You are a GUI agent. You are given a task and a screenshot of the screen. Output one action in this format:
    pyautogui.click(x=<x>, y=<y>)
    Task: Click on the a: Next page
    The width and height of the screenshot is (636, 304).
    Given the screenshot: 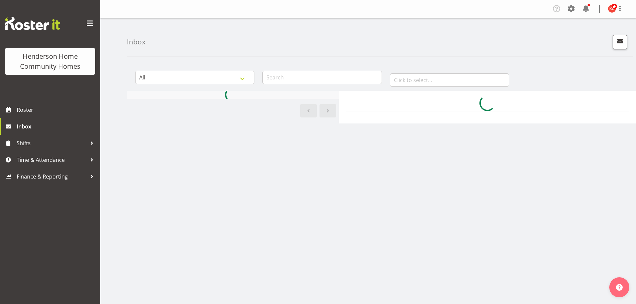 What is the action you would take?
    pyautogui.click(x=328, y=111)
    